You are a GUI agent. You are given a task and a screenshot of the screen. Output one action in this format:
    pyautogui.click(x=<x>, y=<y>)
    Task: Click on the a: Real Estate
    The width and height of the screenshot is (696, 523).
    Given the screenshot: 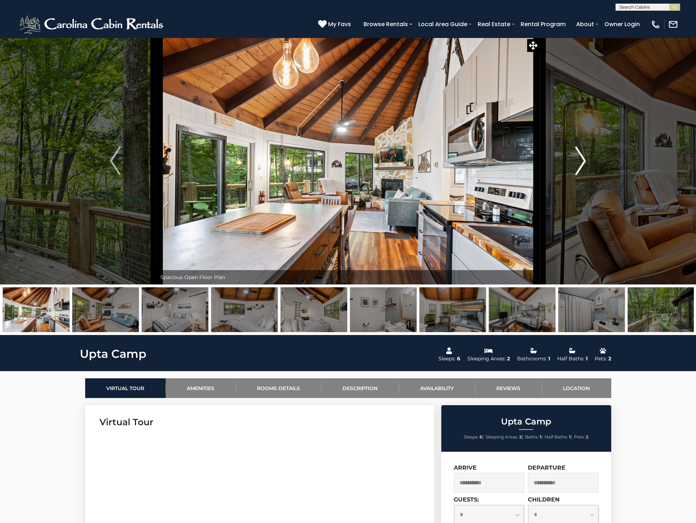 What is the action you would take?
    pyautogui.click(x=494, y=24)
    